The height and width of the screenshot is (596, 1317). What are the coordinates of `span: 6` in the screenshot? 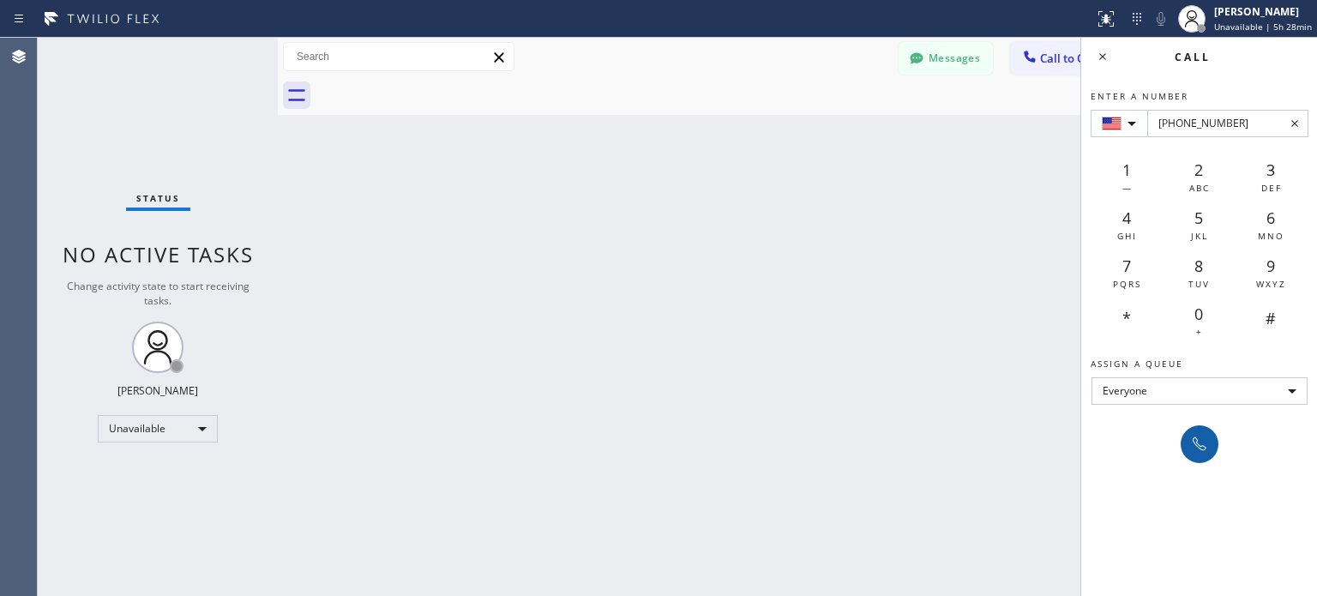 It's located at (1270, 218).